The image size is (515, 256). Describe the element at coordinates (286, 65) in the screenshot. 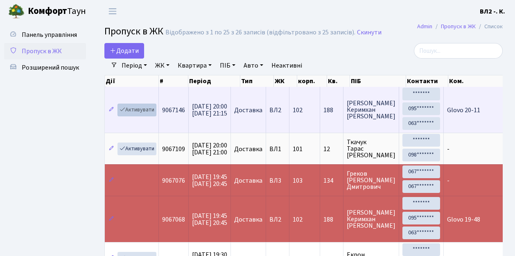

I see `a: Неактивні` at that location.